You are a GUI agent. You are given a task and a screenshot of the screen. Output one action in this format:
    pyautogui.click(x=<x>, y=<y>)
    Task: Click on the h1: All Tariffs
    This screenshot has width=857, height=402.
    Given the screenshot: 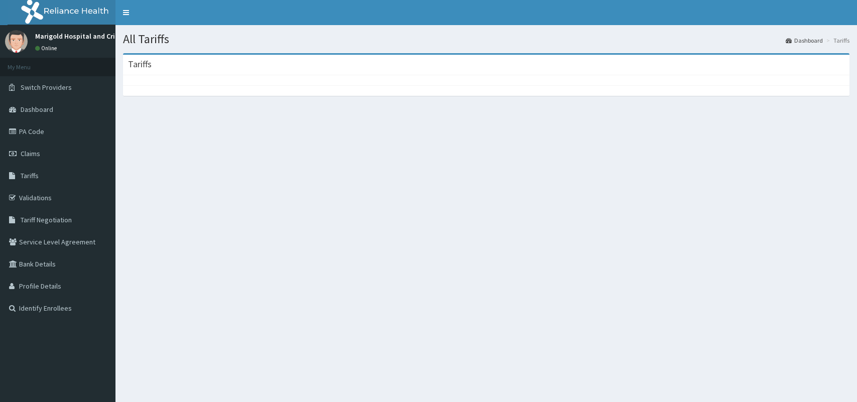 What is the action you would take?
    pyautogui.click(x=486, y=39)
    